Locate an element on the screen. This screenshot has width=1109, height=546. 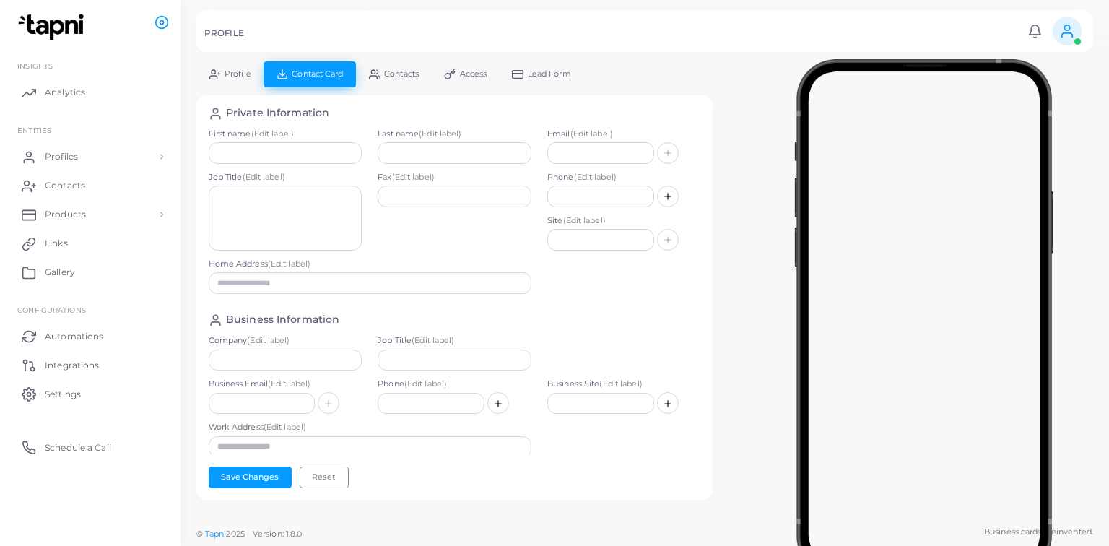
span: Lead Form is located at coordinates (549, 74).